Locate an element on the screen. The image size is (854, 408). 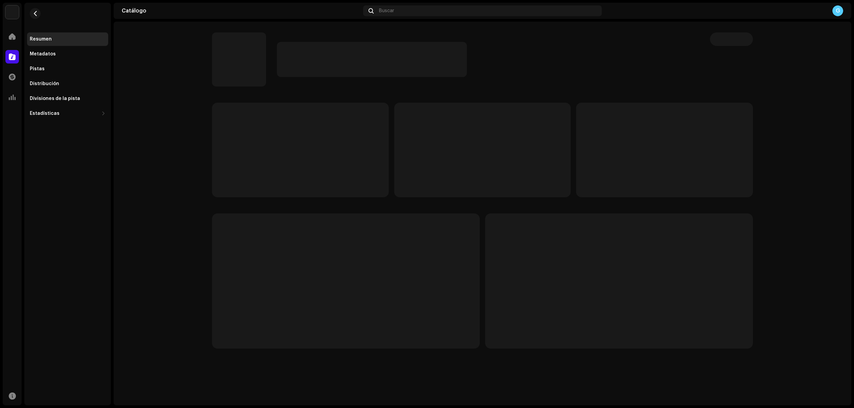
re-m-nav-item: Metadatos is located at coordinates (68, 54).